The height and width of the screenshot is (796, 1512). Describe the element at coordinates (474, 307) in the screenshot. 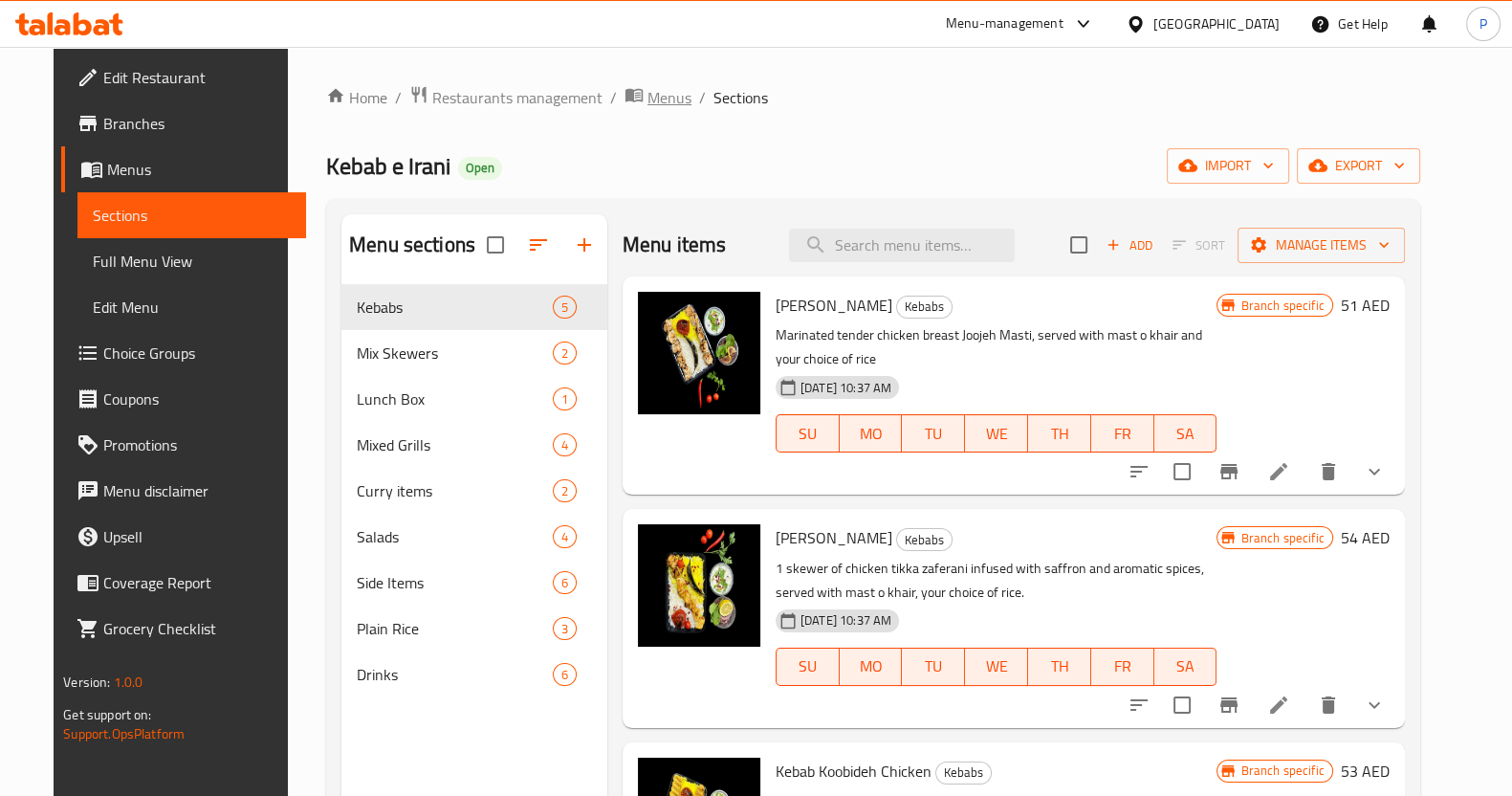

I see `div: Kebabs5` at that location.